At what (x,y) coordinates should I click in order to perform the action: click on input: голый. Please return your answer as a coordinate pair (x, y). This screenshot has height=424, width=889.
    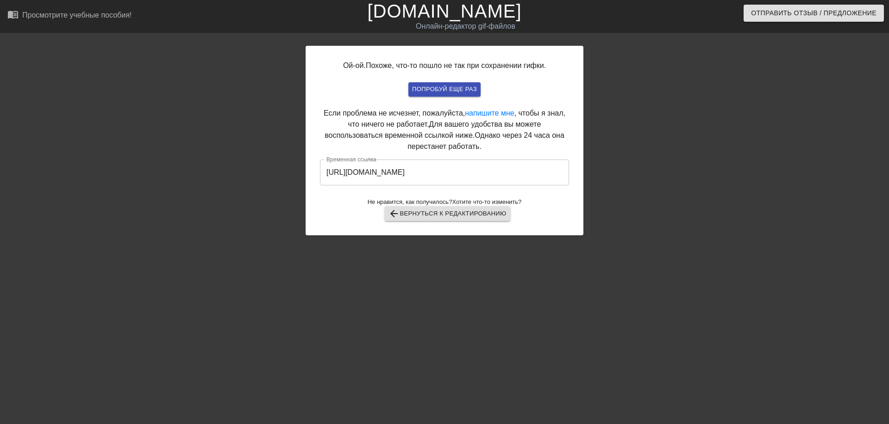
    Looking at the image, I should click on (444, 173).